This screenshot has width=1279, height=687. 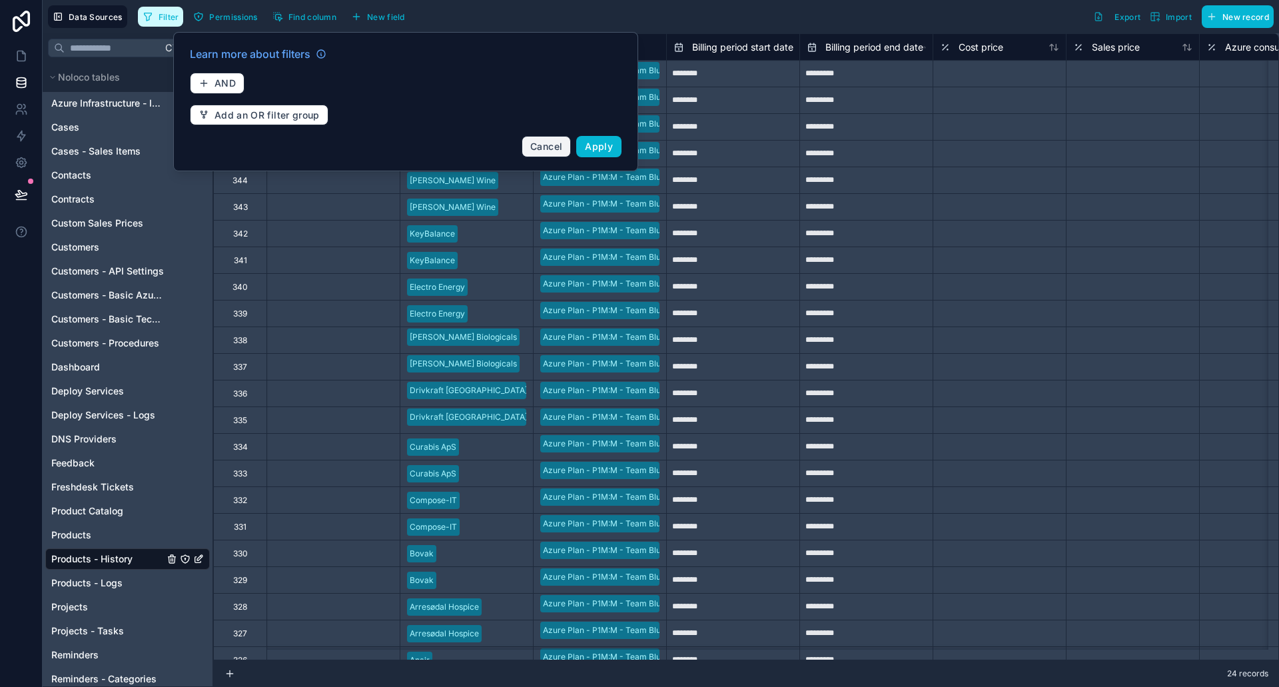 I want to click on a: Permissions, so click(x=228, y=17).